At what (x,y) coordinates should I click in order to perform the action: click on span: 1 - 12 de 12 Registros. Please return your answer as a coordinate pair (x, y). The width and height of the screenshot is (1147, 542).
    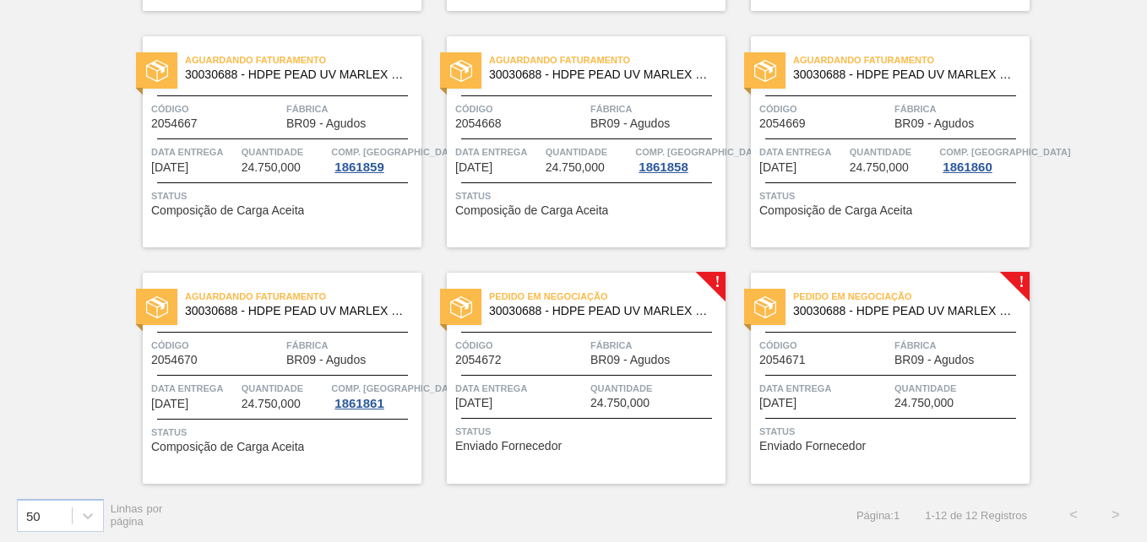
    Looking at the image, I should click on (975, 515).